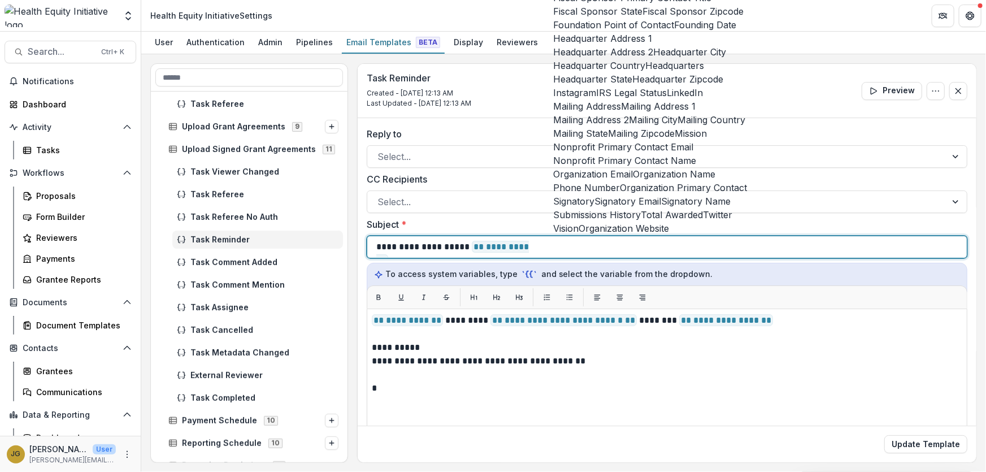 This screenshot has width=986, height=472. Describe the element at coordinates (593, 79) in the screenshot. I see `span: Headquarter State` at that location.